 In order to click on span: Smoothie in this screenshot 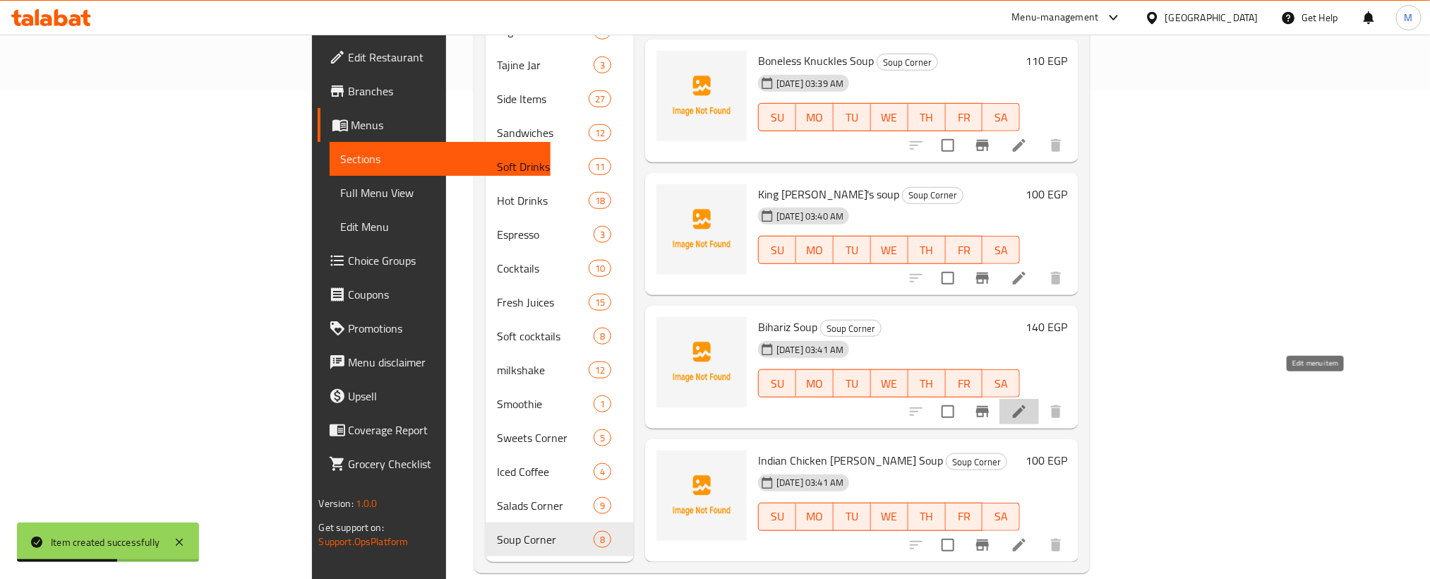, I will do `click(545, 404)`.